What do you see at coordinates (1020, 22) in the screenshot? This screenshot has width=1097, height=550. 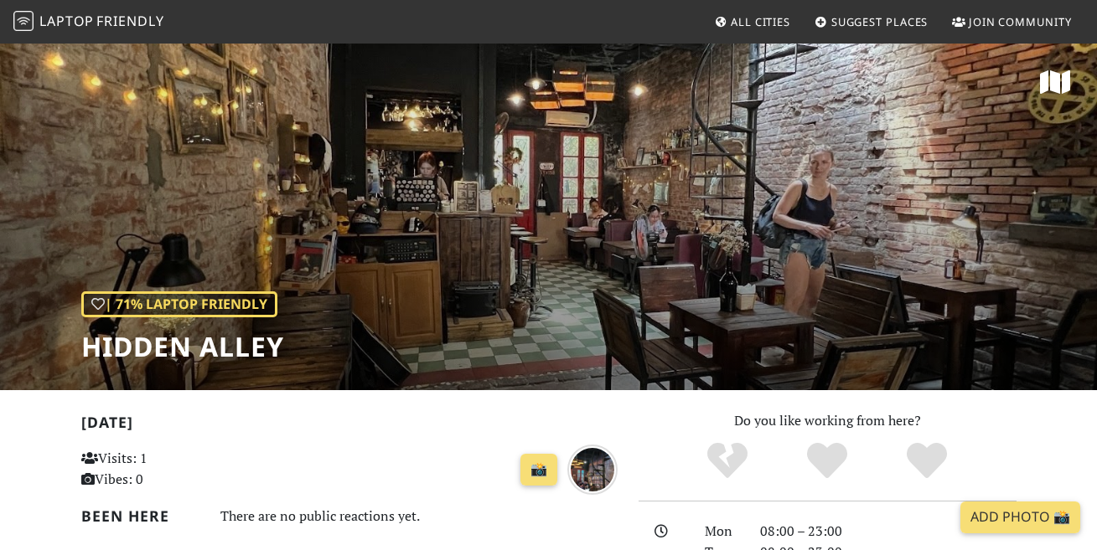 I see `span: Join Community` at bounding box center [1020, 22].